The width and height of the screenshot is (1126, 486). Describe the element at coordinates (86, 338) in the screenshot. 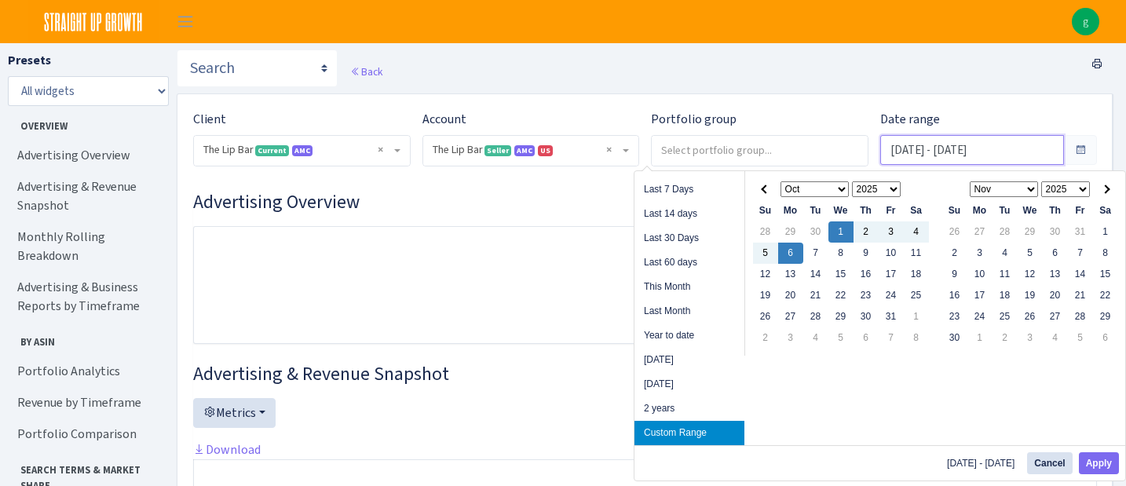

I see `span: By ASIN` at that location.